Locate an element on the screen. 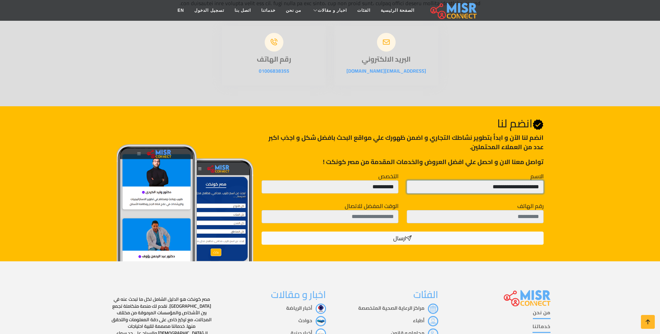 The image size is (660, 334). a: الفئات is located at coordinates (364, 10).